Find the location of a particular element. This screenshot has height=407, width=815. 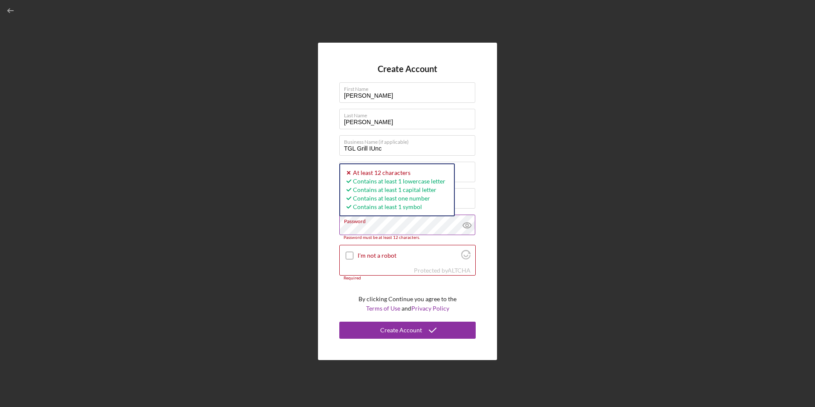

p: By clicking Continue you agree to the and is located at coordinates (407, 303).